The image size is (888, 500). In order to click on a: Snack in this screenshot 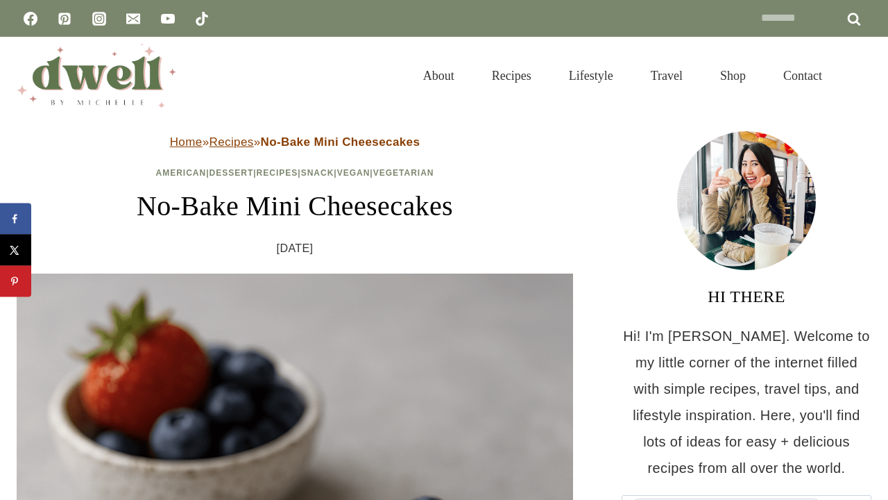, I will do `click(318, 173)`.